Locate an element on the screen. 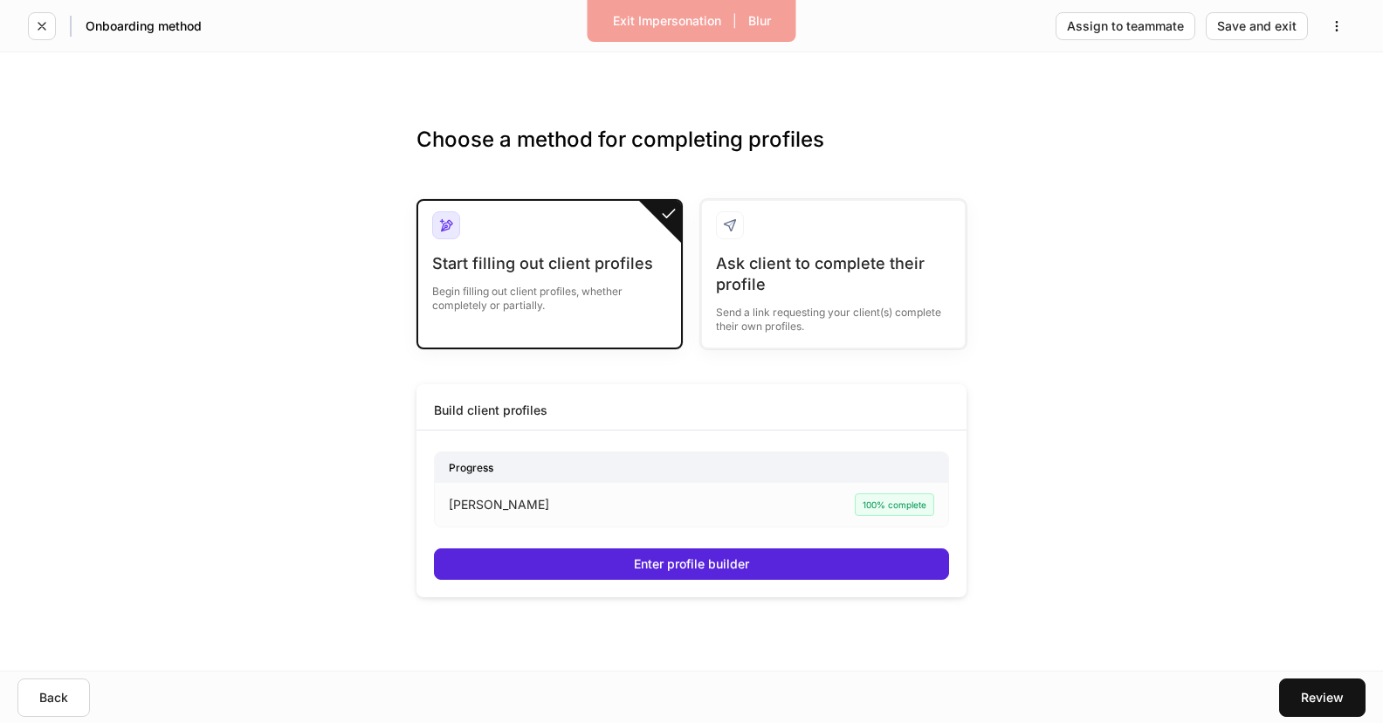  div: Progress is located at coordinates (691, 467).